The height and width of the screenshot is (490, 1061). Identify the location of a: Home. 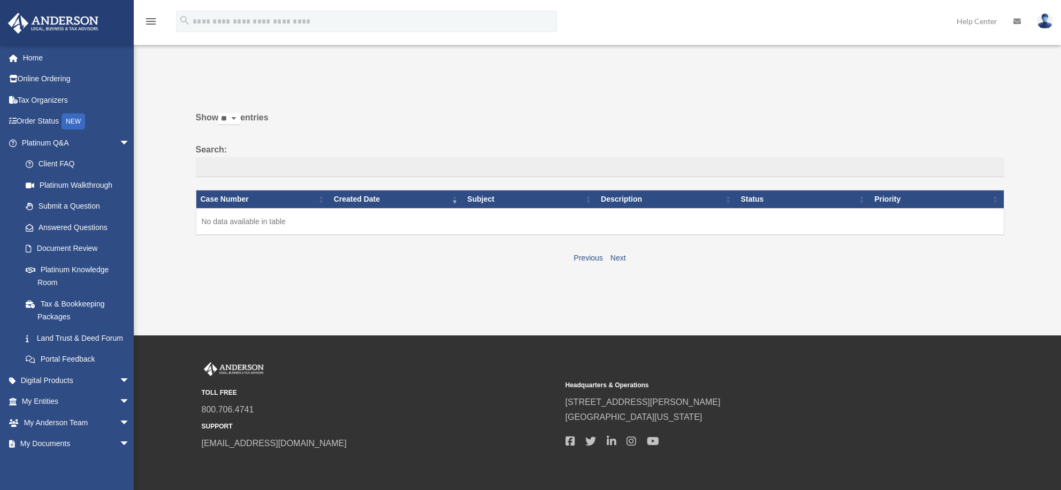
(77, 58).